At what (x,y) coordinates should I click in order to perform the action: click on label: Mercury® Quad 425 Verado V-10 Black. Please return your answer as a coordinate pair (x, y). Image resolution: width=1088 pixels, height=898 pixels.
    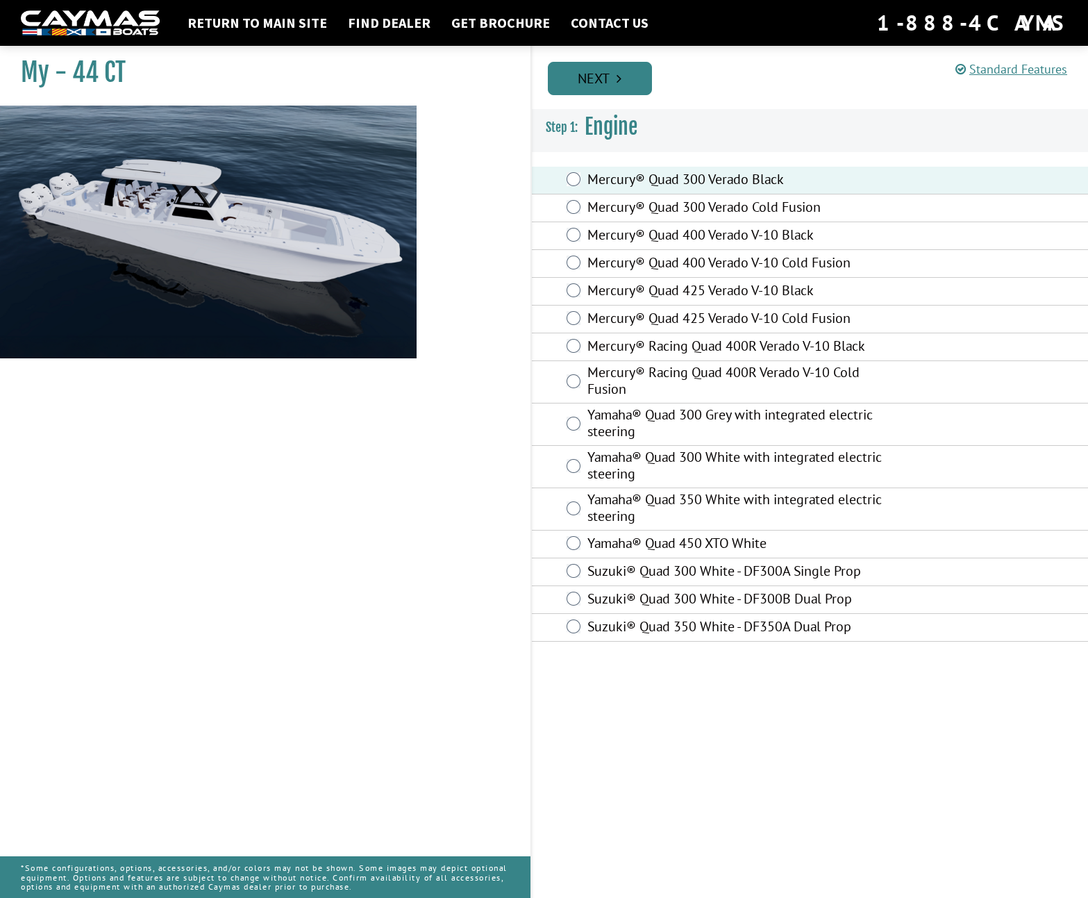
    Looking at the image, I should click on (738, 292).